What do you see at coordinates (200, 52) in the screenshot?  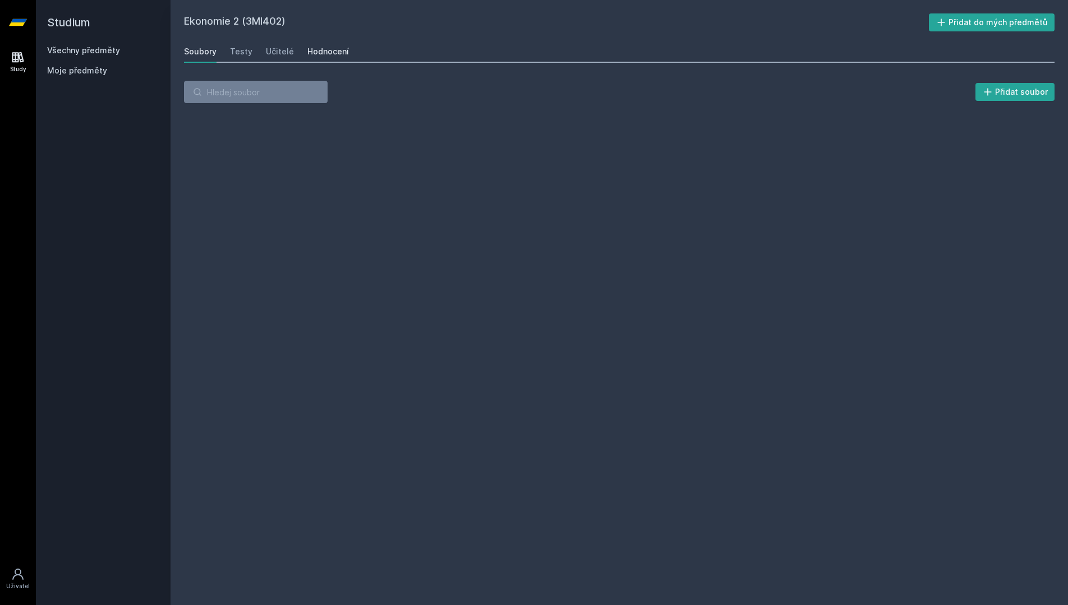 I see `div: Soubory` at bounding box center [200, 52].